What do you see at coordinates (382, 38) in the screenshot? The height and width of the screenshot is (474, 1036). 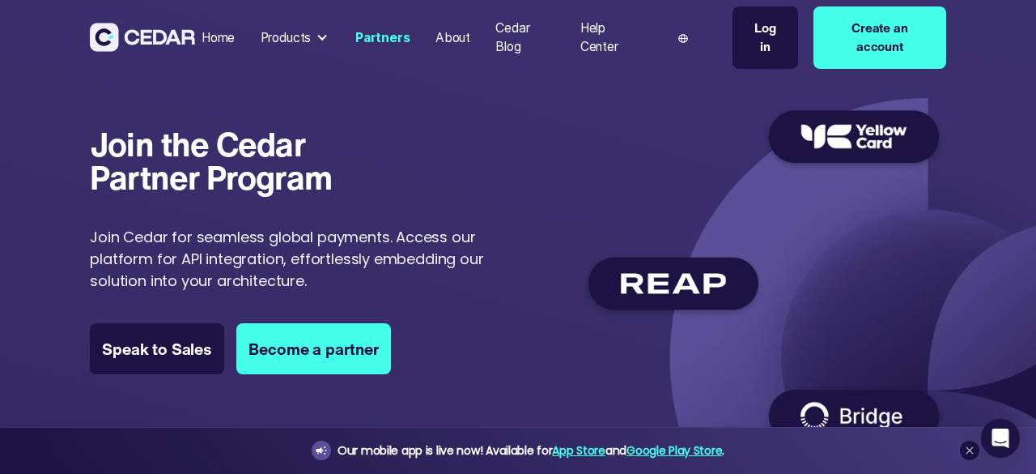 I see `a: Partners` at bounding box center [382, 38].